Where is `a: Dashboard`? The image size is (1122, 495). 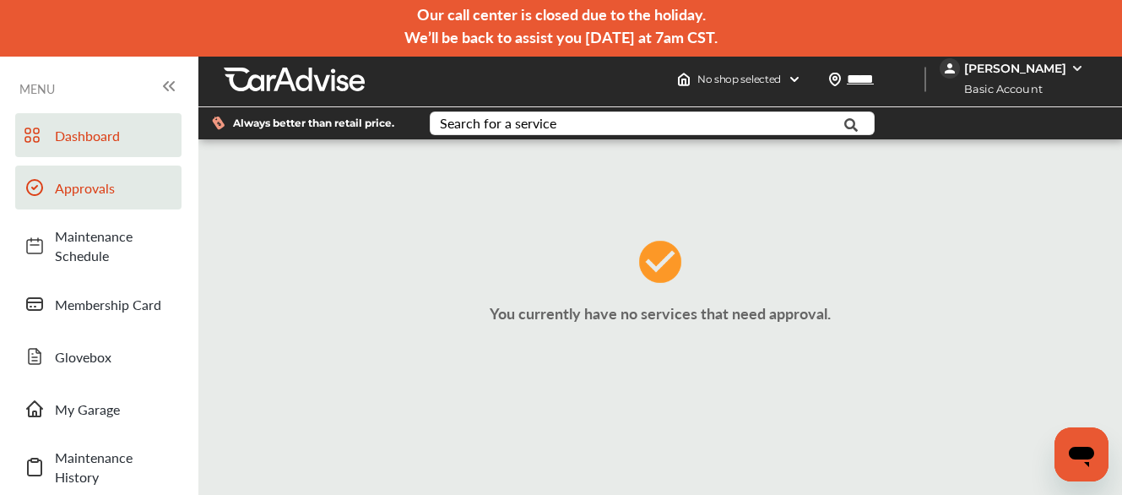
a: Dashboard is located at coordinates (98, 135).